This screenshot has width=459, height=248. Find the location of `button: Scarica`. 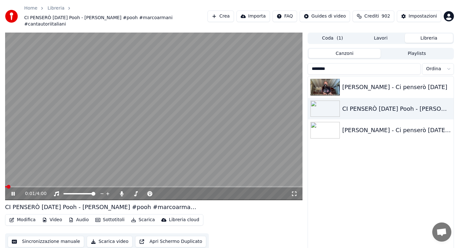

button: Scarica is located at coordinates (143, 220).